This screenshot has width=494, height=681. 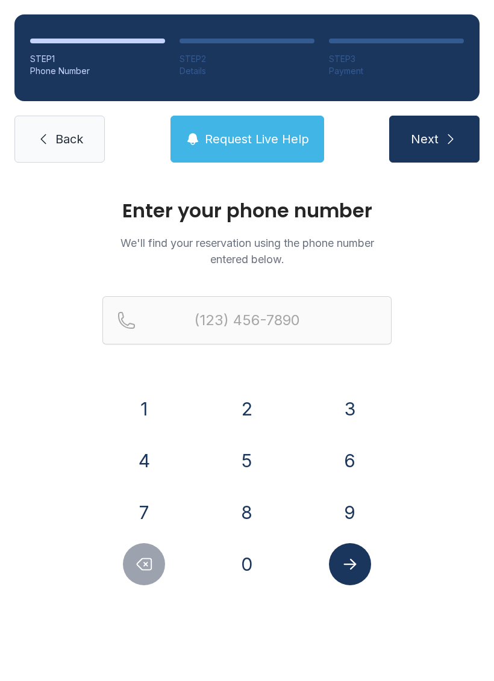 I want to click on button: 2, so click(x=247, y=409).